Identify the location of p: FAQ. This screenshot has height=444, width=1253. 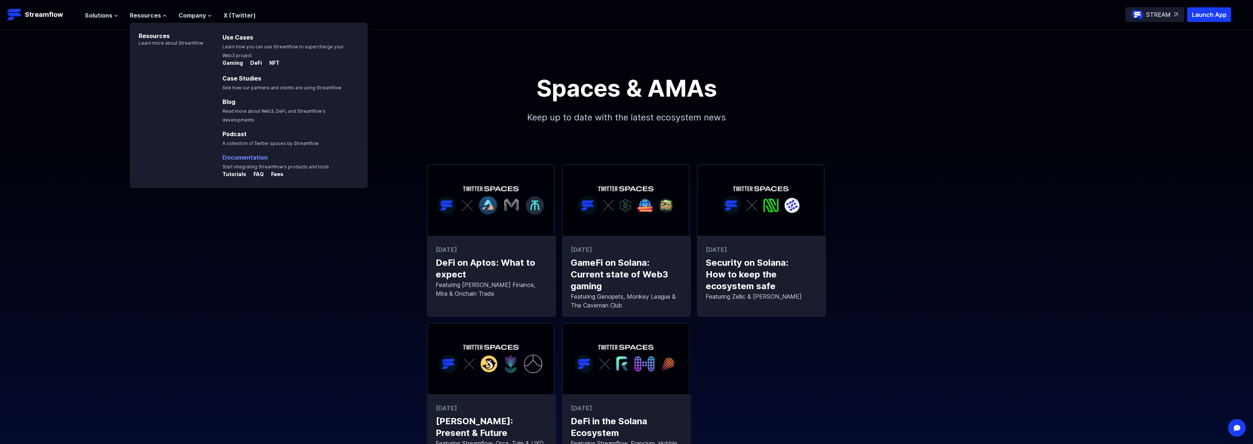
(256, 174).